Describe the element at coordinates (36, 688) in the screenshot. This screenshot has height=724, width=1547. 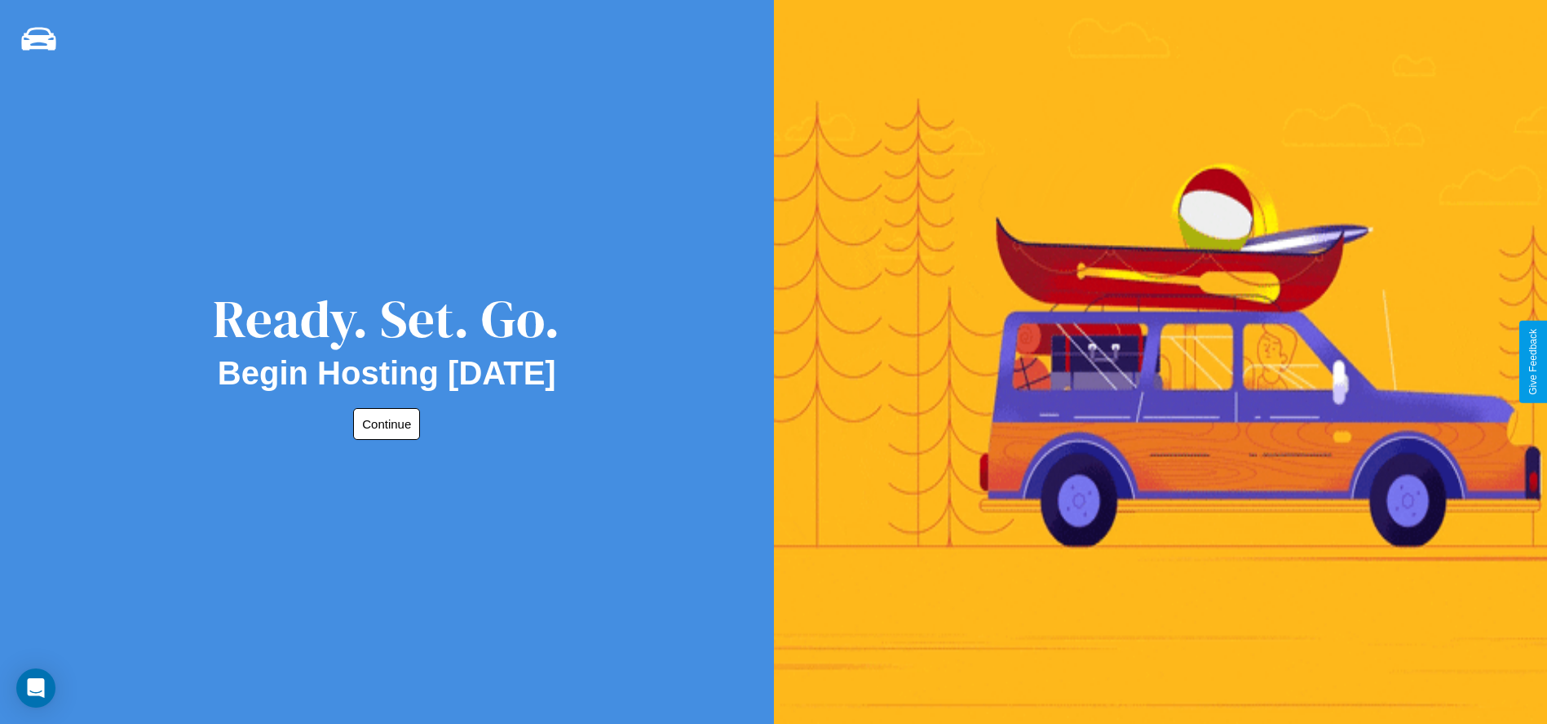
I see `div: Open Intercom Messenger` at that location.